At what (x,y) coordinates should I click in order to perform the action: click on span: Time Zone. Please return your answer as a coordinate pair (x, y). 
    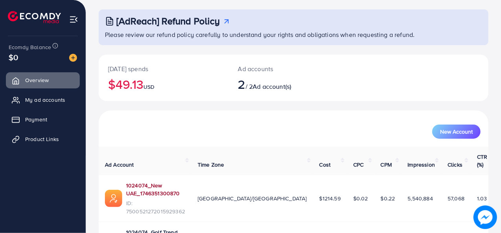
    Looking at the image, I should click on (211, 165).